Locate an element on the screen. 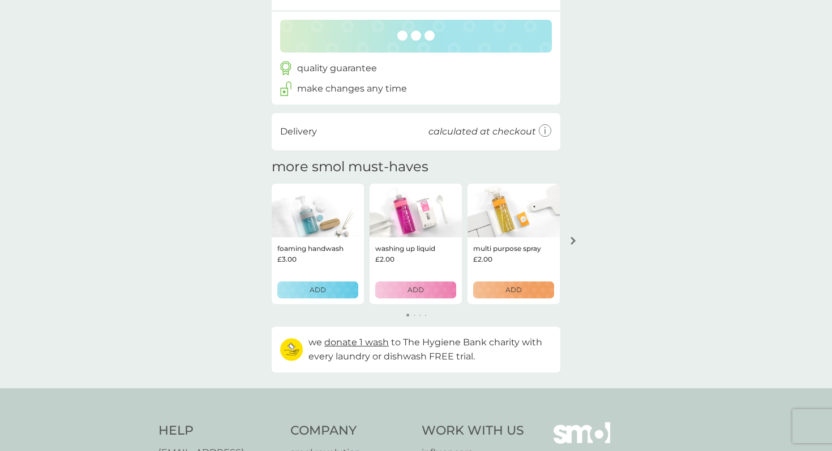 Image resolution: width=832 pixels, height=451 pixels. p: multi purpose spray is located at coordinates (507, 248).